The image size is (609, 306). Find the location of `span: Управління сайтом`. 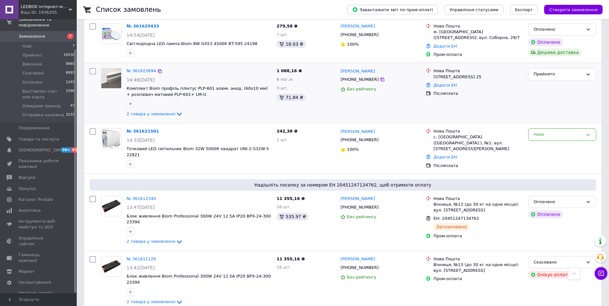

span: Управління сайтом is located at coordinates (39, 241).